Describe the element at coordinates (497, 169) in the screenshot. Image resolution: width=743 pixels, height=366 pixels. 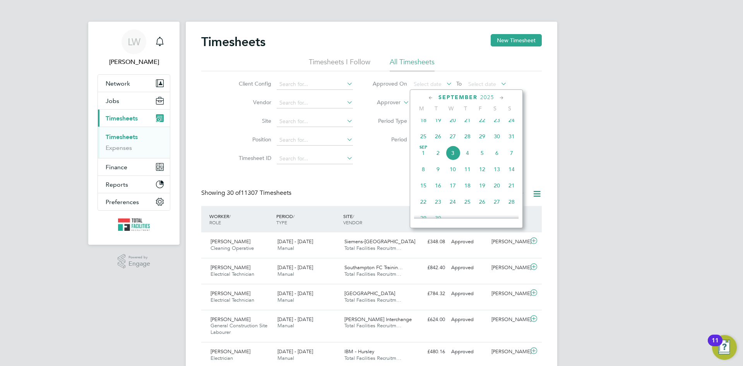
I see `span: 13` at that location.